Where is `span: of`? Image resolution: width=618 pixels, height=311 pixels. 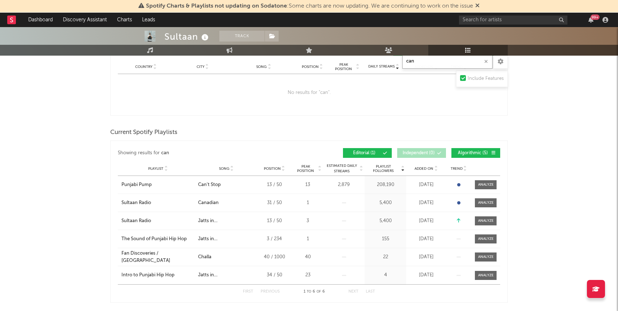 span: of is located at coordinates (319, 291).